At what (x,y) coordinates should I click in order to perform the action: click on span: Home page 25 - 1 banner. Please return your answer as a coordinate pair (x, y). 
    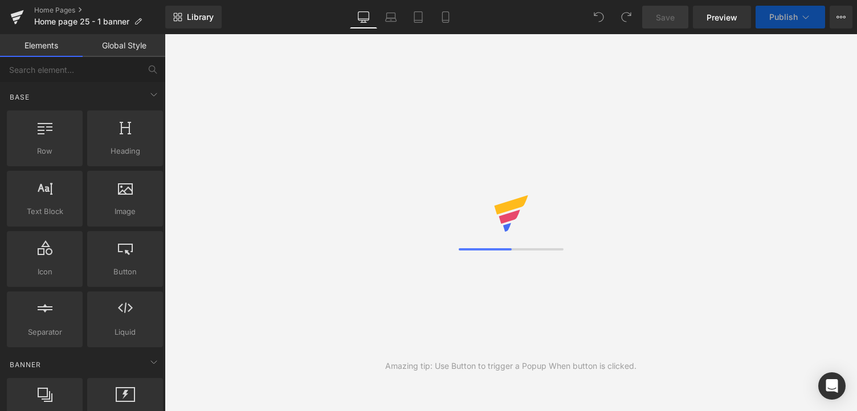
    Looking at the image, I should click on (81, 22).